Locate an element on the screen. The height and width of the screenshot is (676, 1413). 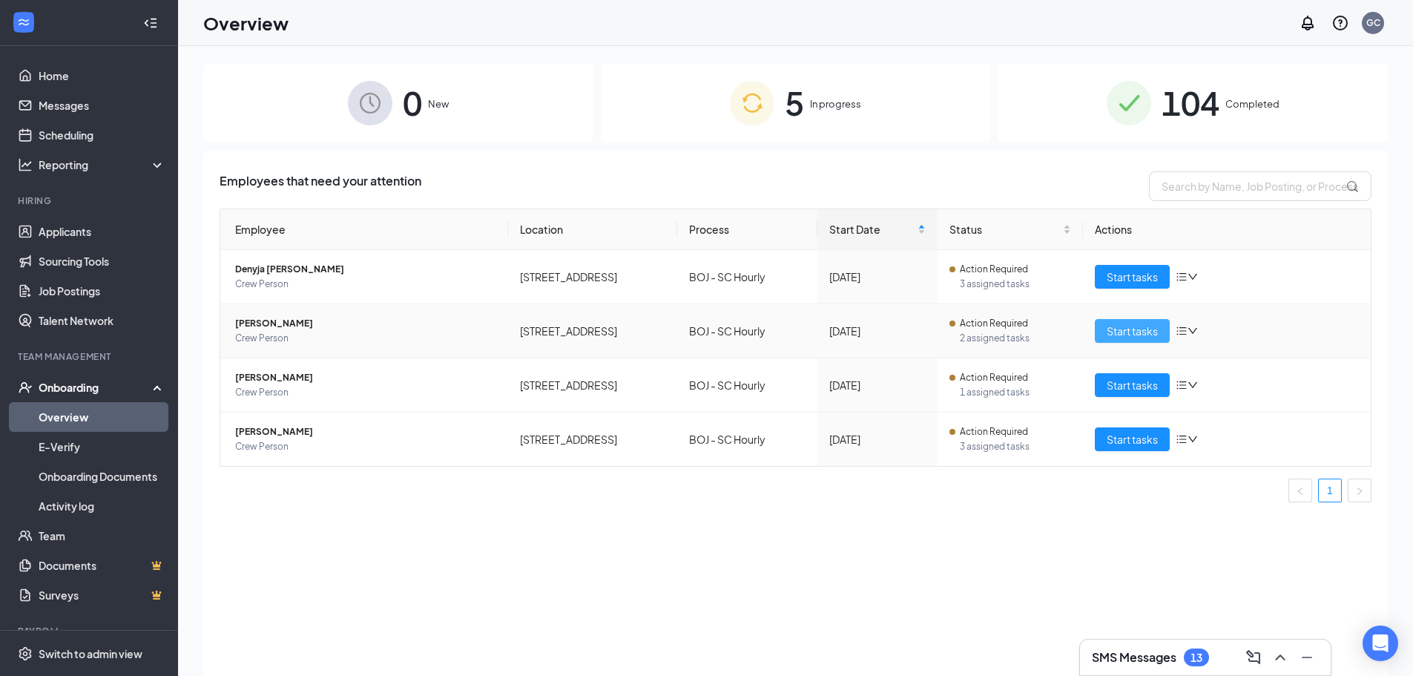
div: GC is located at coordinates (1373, 22).